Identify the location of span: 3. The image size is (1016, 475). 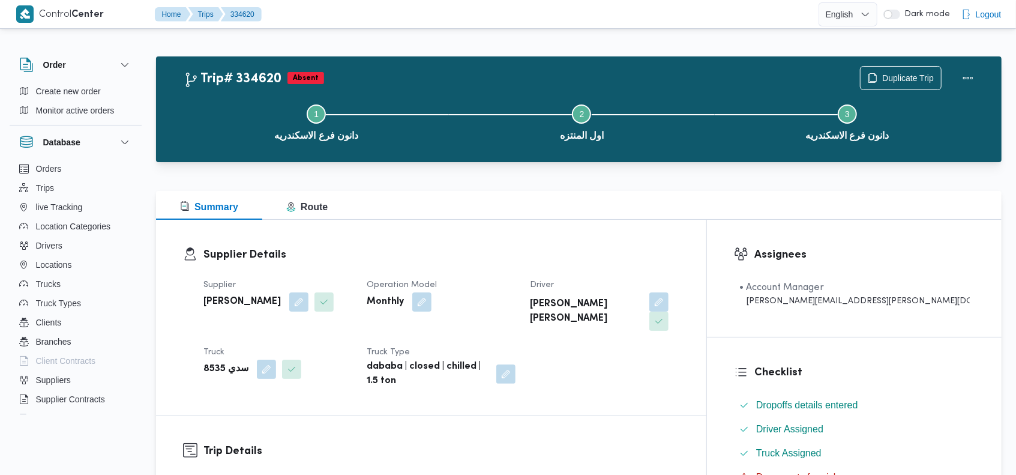
(848, 114).